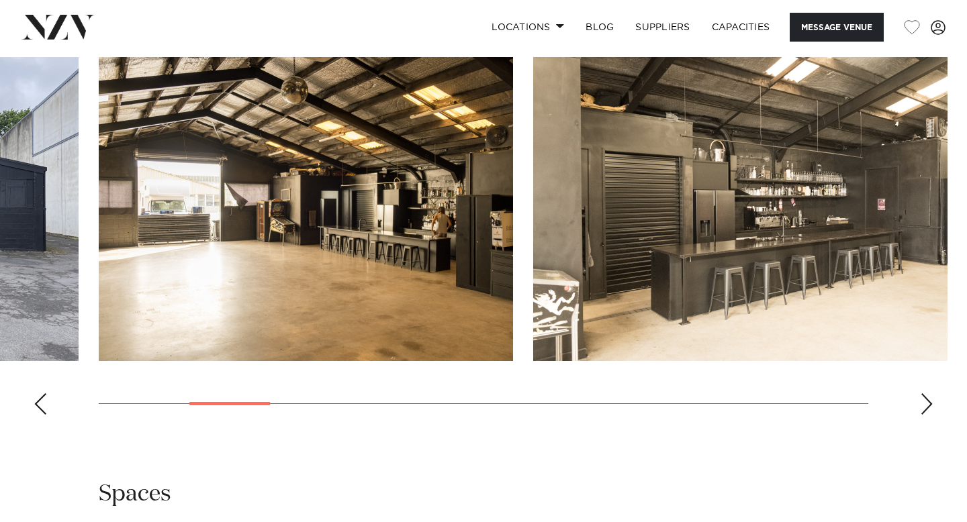 Image resolution: width=967 pixels, height=522 pixels. What do you see at coordinates (528, 27) in the screenshot?
I see `a: Locations` at bounding box center [528, 27].